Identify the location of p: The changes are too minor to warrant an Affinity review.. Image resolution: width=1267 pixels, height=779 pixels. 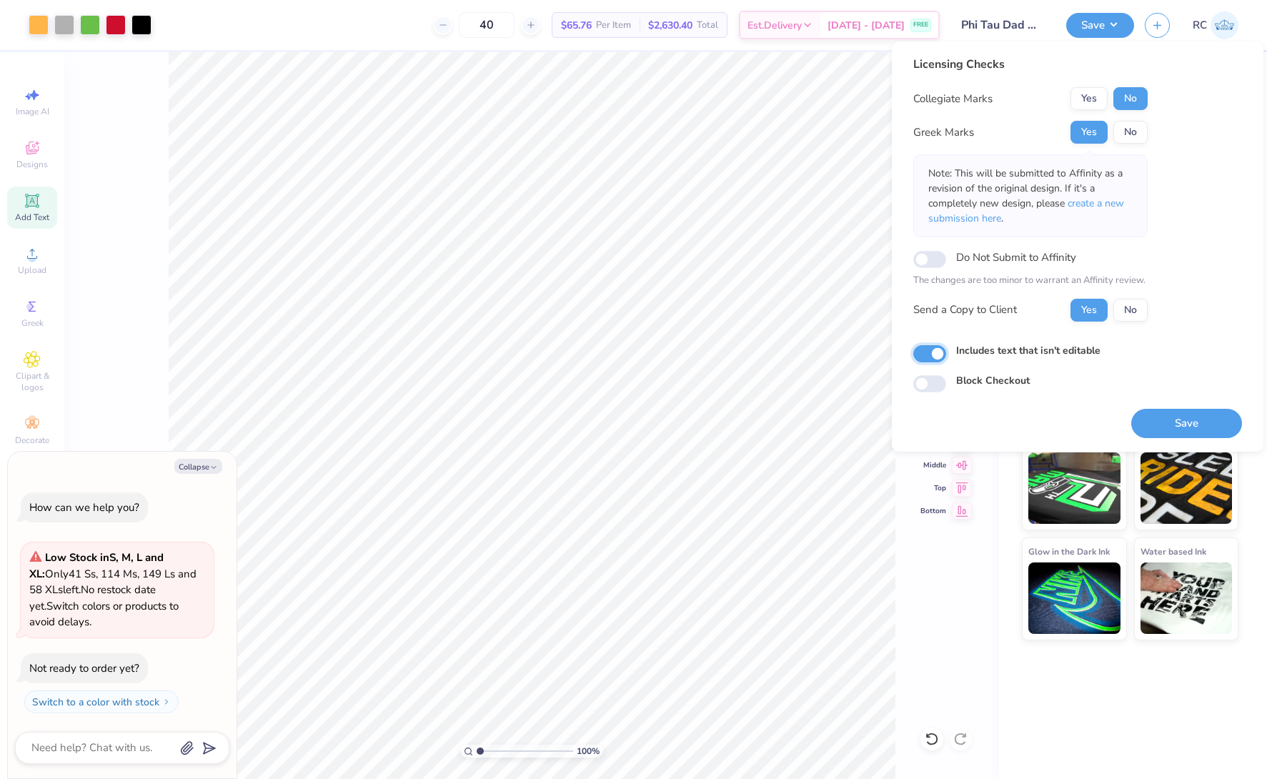
(1031, 281).